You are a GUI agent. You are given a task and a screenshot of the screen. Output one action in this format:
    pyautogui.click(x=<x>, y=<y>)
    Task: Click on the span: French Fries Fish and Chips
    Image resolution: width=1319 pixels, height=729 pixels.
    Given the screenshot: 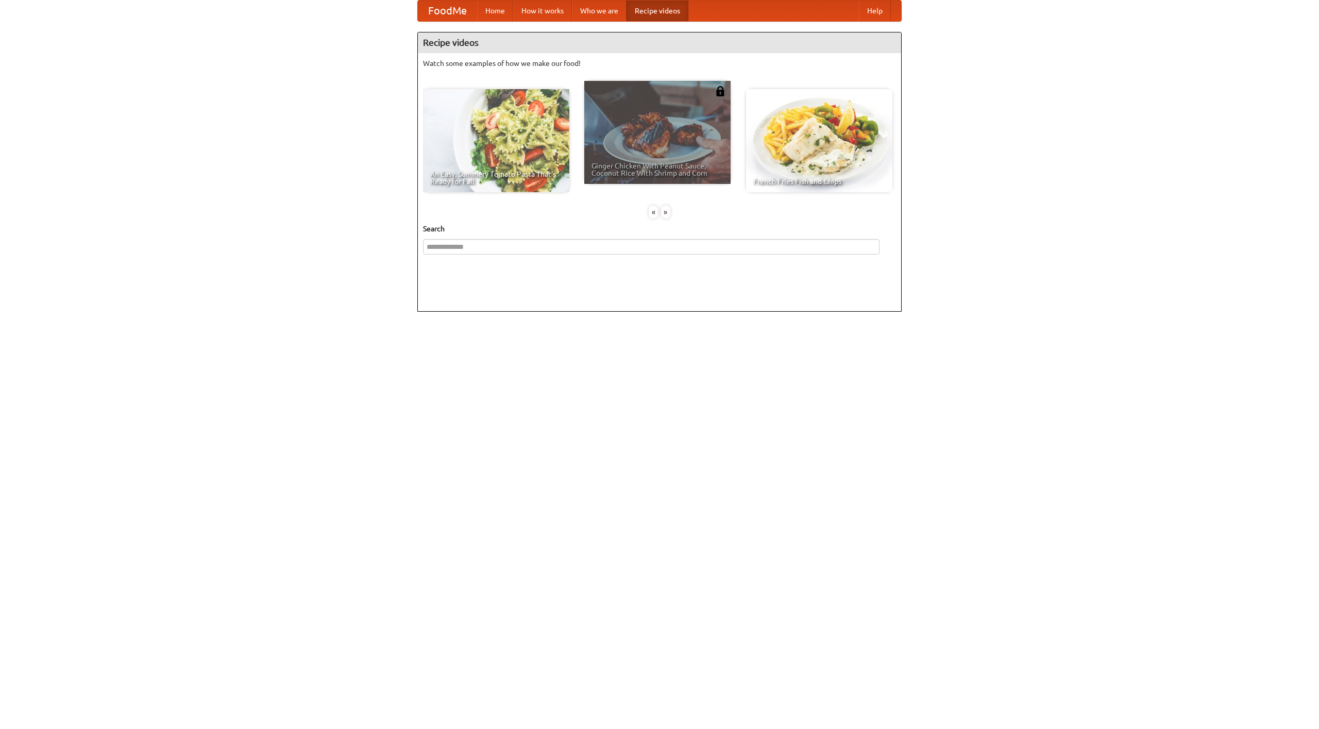 What is the action you would take?
    pyautogui.click(x=819, y=181)
    